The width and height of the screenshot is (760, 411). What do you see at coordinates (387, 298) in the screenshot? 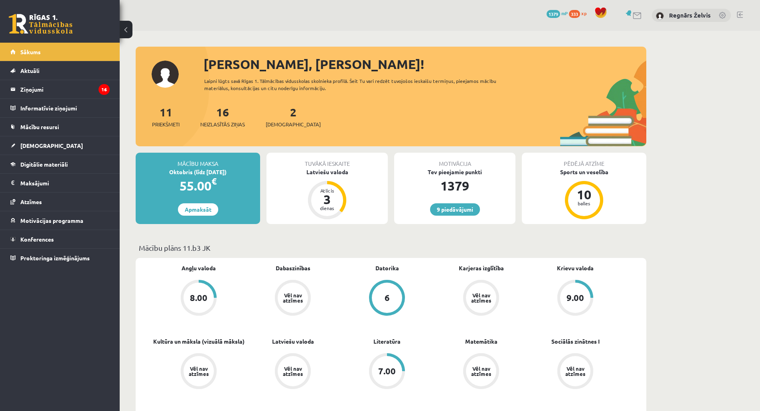
I see `div: 6` at bounding box center [387, 298].